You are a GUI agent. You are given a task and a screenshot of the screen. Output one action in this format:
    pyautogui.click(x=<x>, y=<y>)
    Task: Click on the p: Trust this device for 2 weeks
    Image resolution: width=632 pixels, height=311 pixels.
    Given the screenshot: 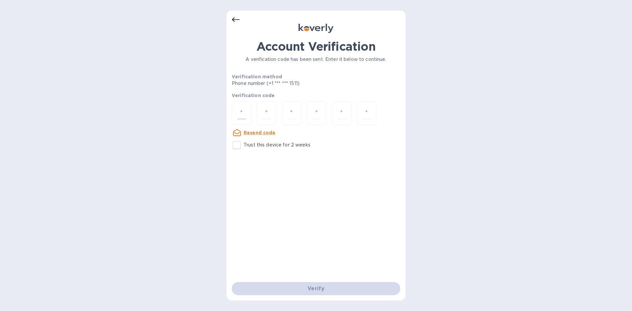 What is the action you would take?
    pyautogui.click(x=277, y=145)
    